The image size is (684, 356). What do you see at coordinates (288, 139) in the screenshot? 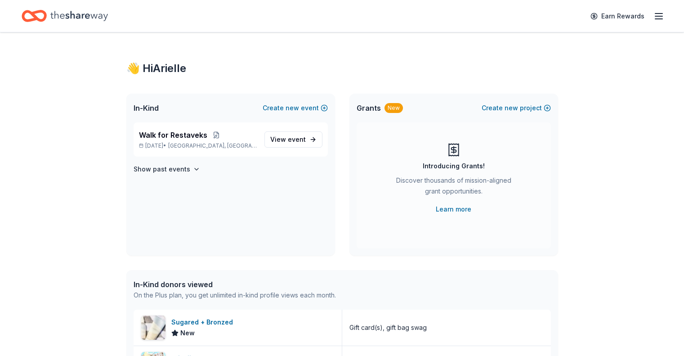
I see `span: View` at bounding box center [288, 139].